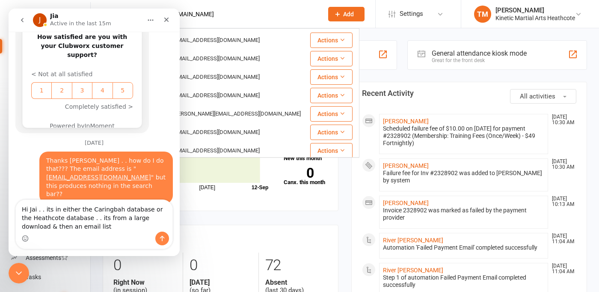 The image size is (599, 292). Describe the element at coordinates (73, 82) in the screenshot. I see `button: 3` at that location.